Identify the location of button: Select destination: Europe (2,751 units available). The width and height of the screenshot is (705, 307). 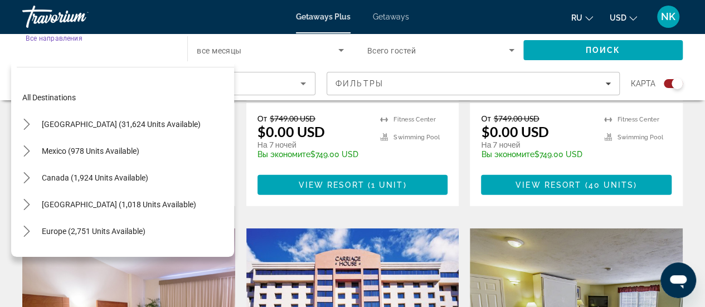
(94, 231).